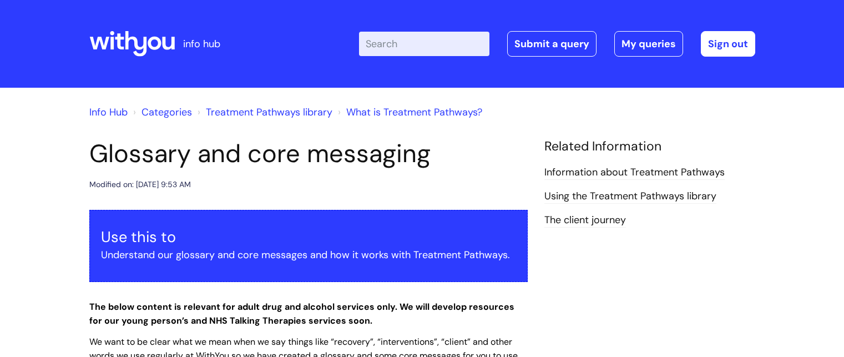  What do you see at coordinates (634, 173) in the screenshot?
I see `a: Information about Treatment Pathways` at bounding box center [634, 173].